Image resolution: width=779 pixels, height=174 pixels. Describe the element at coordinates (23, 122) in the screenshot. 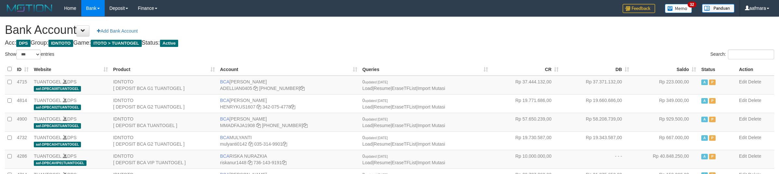

I see `td: 4900` at that location.